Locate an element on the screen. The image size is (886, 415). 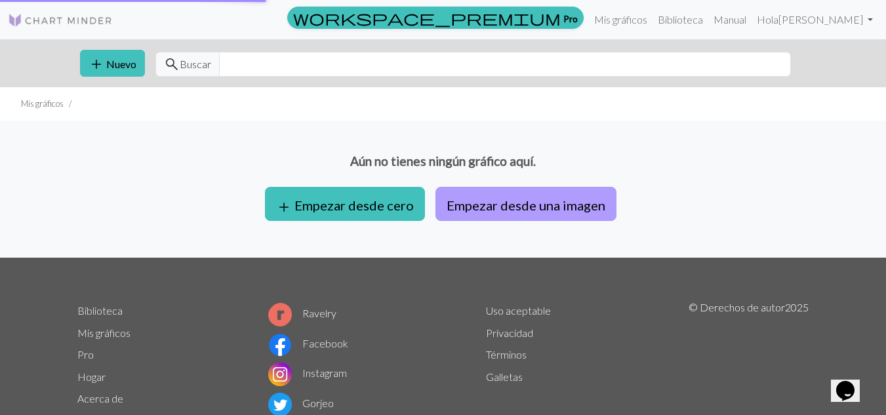
a: Empezar desde una imagen is located at coordinates (526, 202).